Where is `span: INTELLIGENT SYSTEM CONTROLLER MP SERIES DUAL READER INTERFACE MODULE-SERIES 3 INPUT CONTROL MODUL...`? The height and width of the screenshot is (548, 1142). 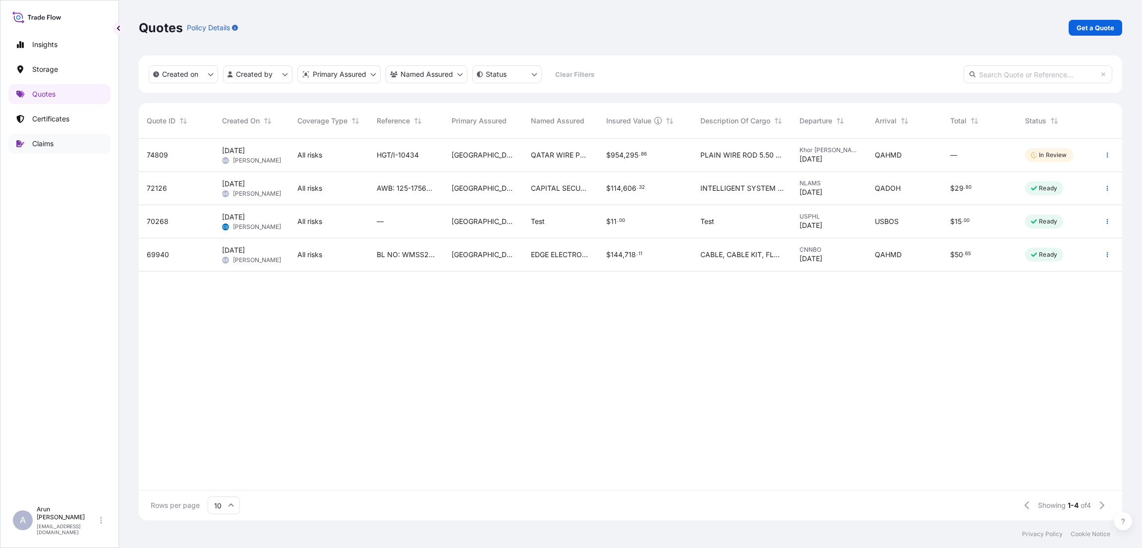
span: INTELLIGENT SYSTEM CONTROLLER MP SERIES DUAL READER INTERFACE MODULE-SERIES 3 INPUT CONTROL MODUL... is located at coordinates (742, 188).